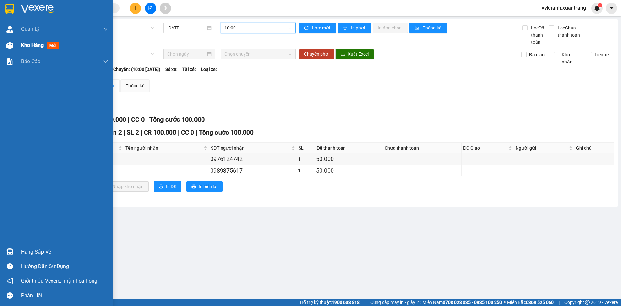 The image size is (621, 306). What do you see at coordinates (253, 159) in the screenshot?
I see `td: 0976124742` at bounding box center [253, 159].